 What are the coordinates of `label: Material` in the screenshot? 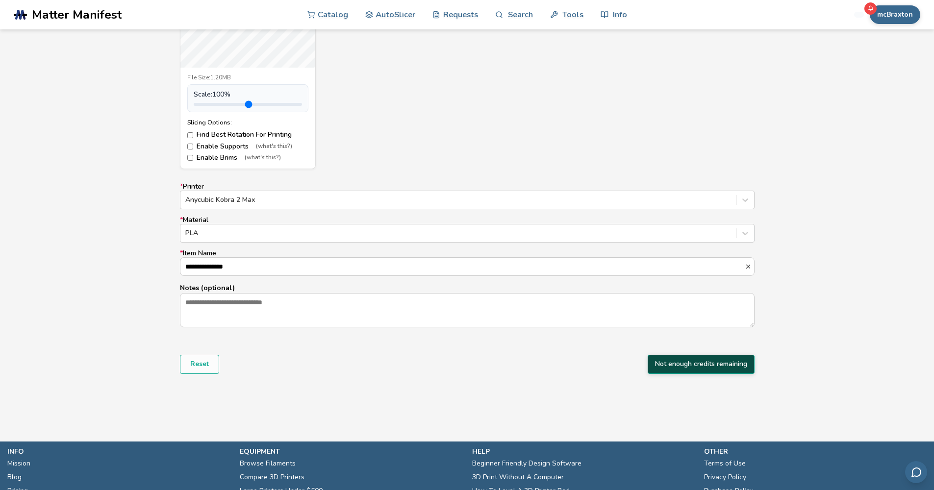 It's located at (467, 229).